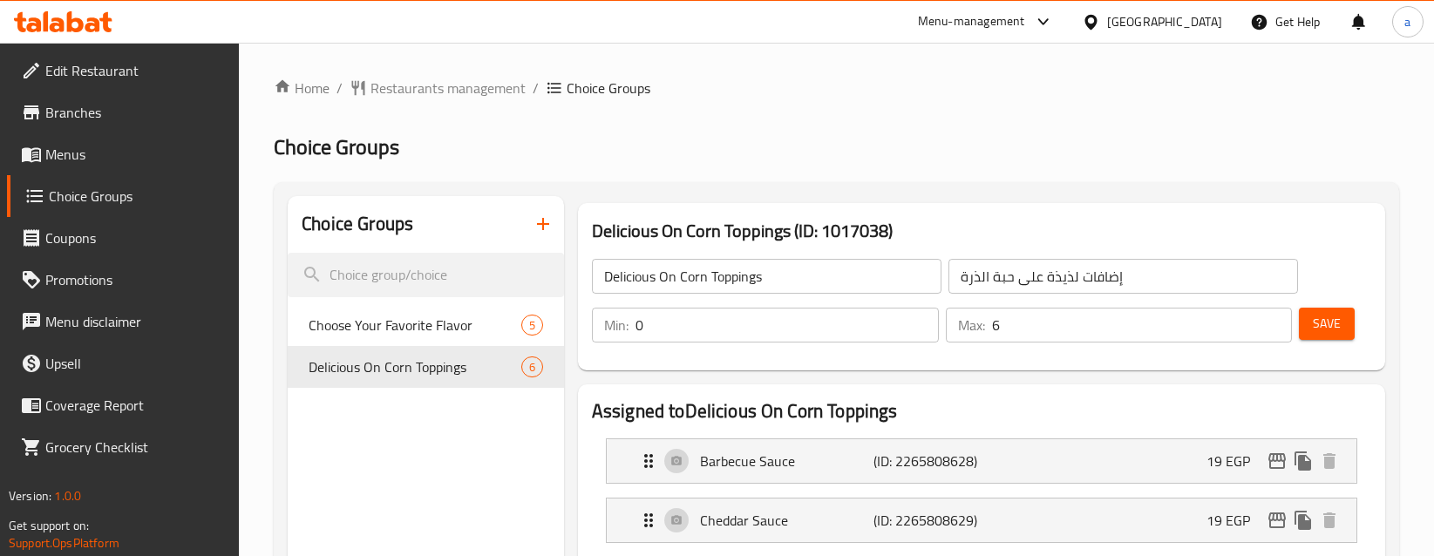  I want to click on span: Save, so click(1326, 323).